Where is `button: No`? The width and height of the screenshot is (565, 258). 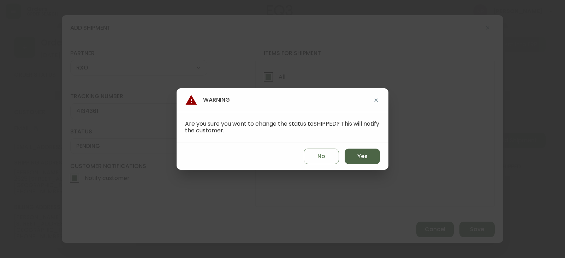
button: No is located at coordinates (321, 156).